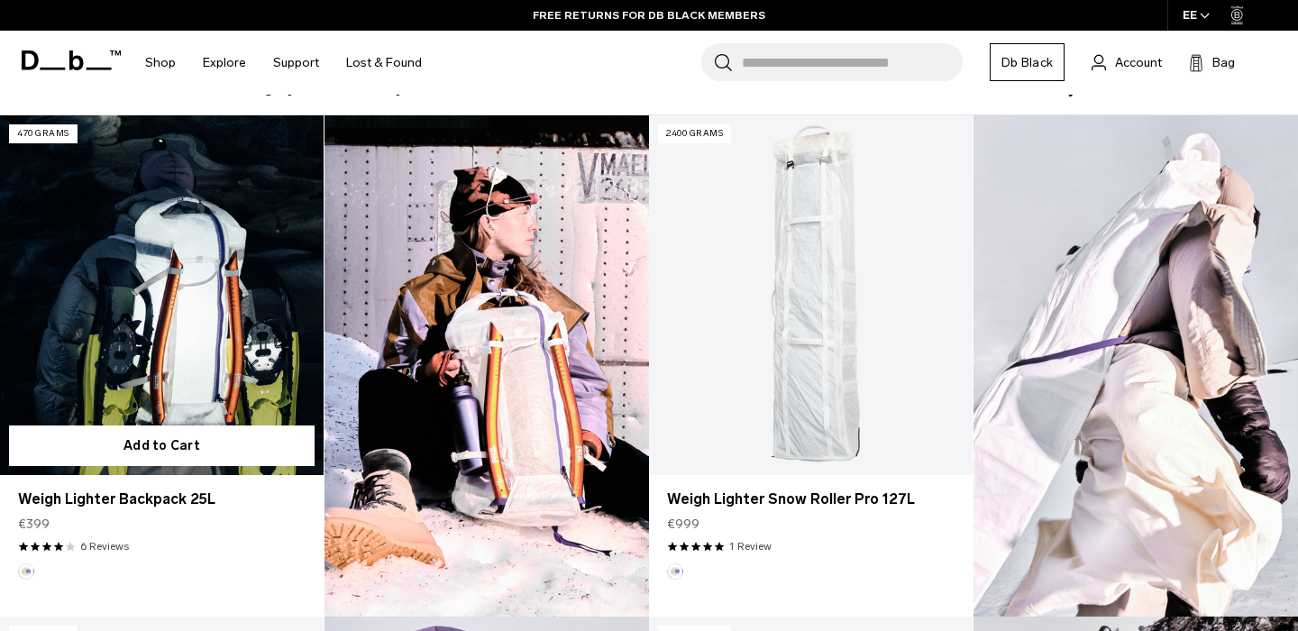 Image resolution: width=1298 pixels, height=631 pixels. I want to click on span: Account, so click(1138, 62).